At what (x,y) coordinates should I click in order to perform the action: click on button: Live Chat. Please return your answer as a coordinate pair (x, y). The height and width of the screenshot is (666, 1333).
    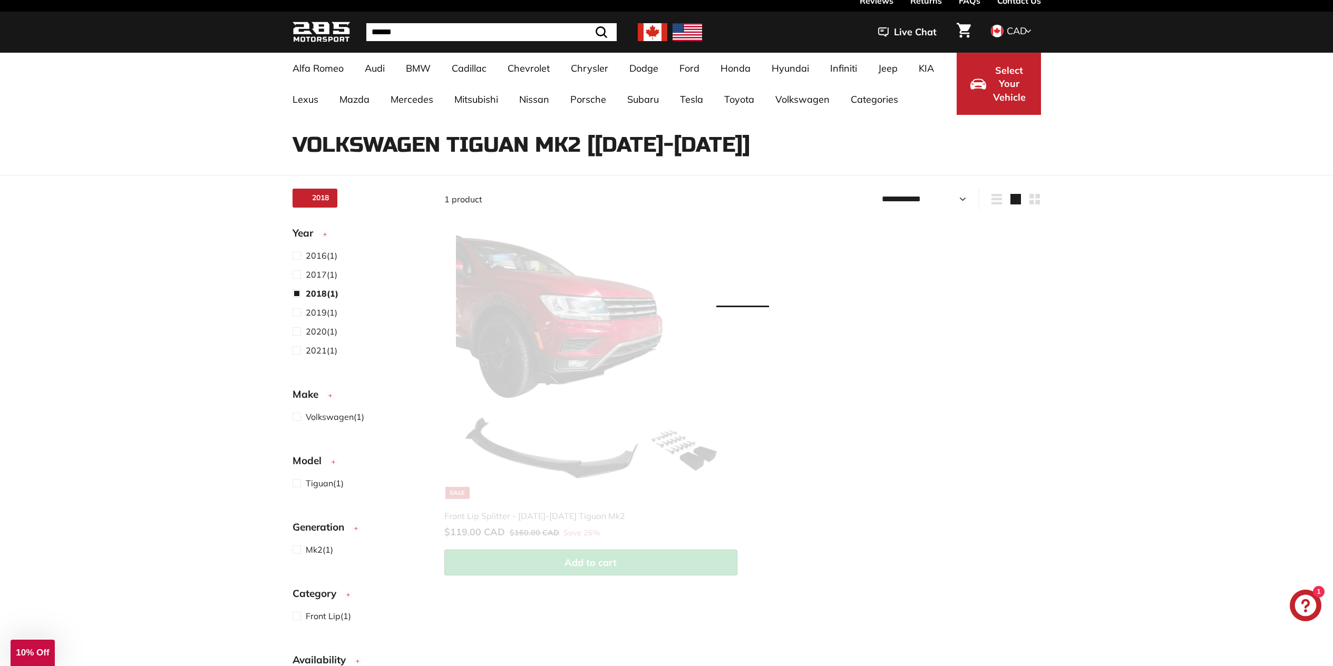
    Looking at the image, I should click on (907, 32).